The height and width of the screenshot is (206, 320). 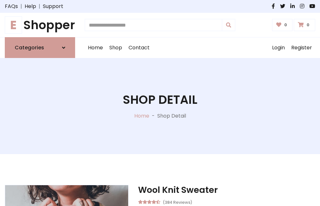 What do you see at coordinates (178, 202) in the screenshot?
I see `small: (384 Reviews)` at bounding box center [178, 202].